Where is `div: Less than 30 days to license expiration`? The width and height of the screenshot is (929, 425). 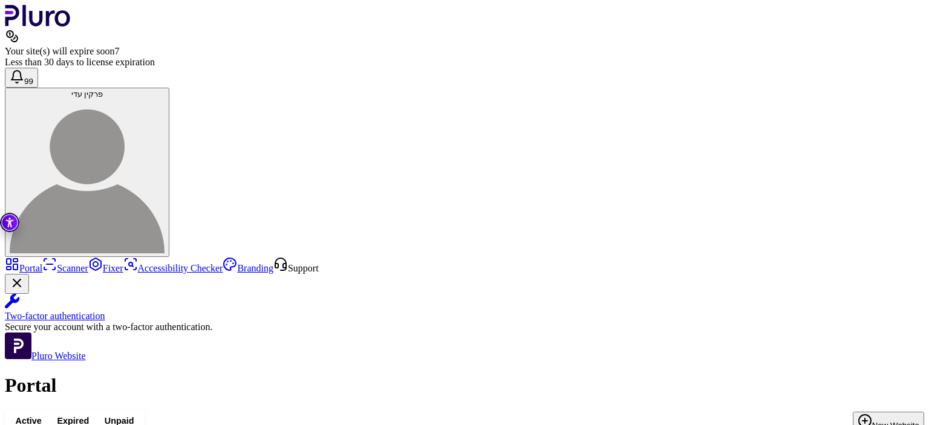 div: Less than 30 days to license expiration is located at coordinates (465, 62).